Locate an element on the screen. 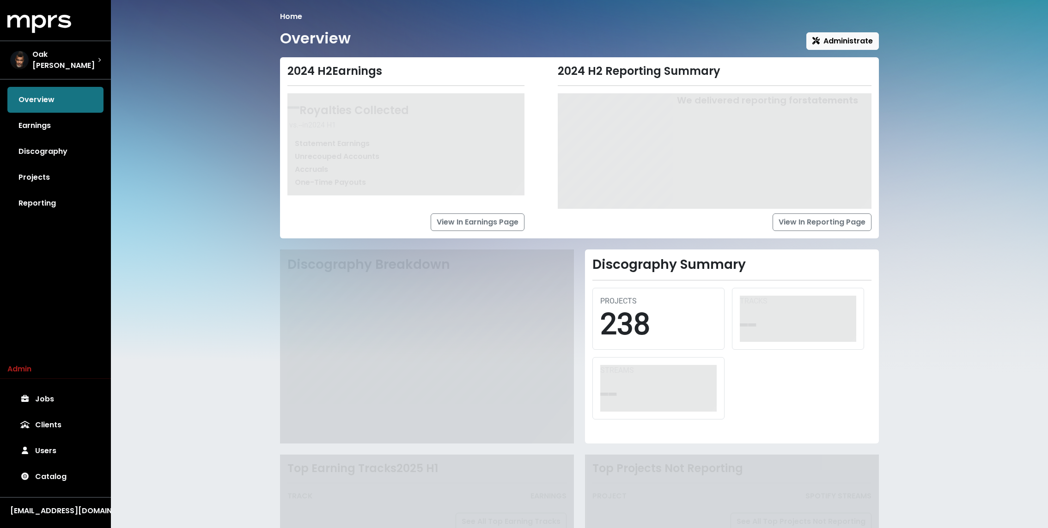 Image resolution: width=1048 pixels, height=528 pixels. div: 2024 H2 Reporting Summary is located at coordinates (714, 71).